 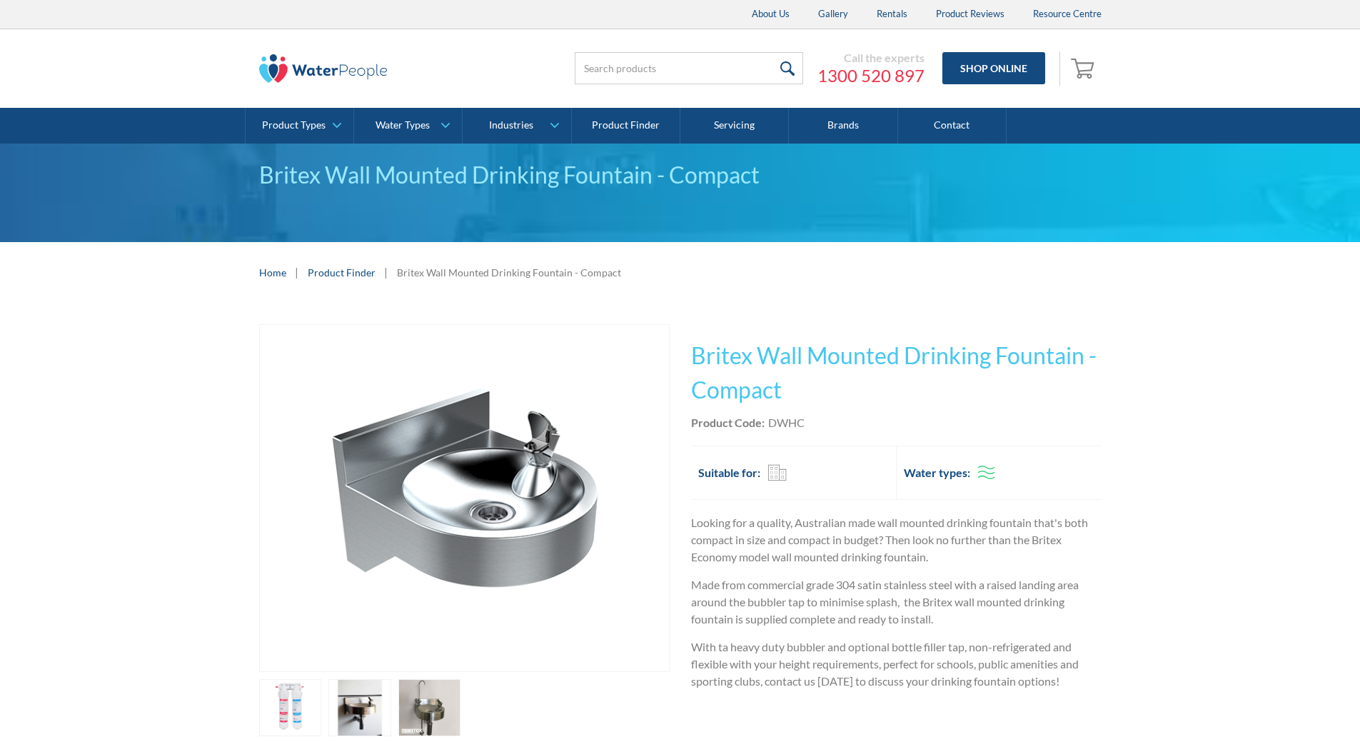 What do you see at coordinates (464, 498) in the screenshot?
I see `img: Britex Wall Mounted Drinking Fountain - Compact` at bounding box center [464, 498].